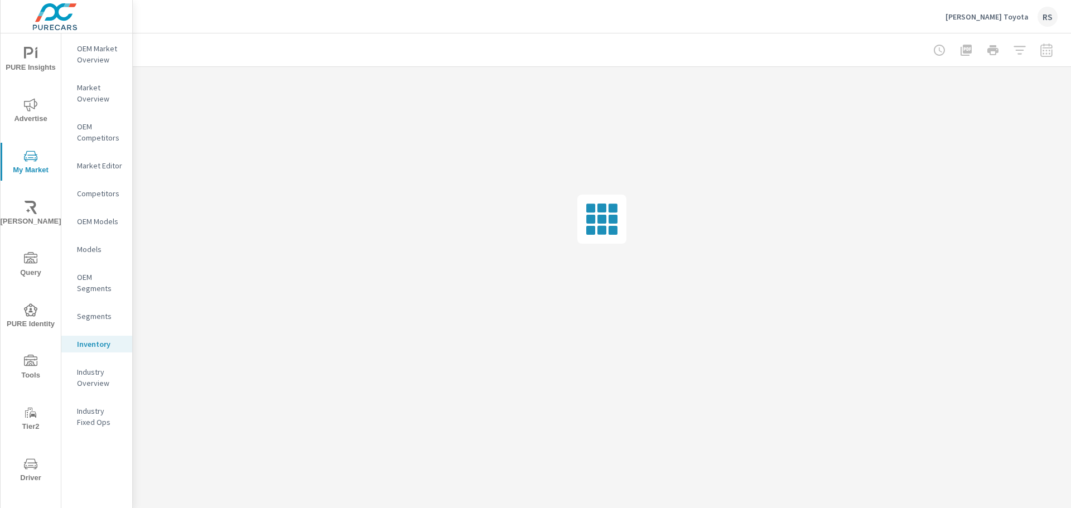 The height and width of the screenshot is (508, 1071). I want to click on p: OEM Models, so click(100, 222).